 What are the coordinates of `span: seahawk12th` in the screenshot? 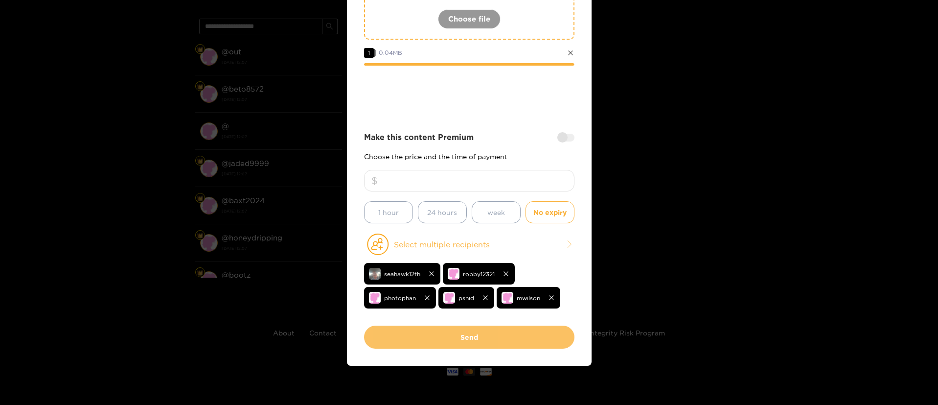 It's located at (402, 273).